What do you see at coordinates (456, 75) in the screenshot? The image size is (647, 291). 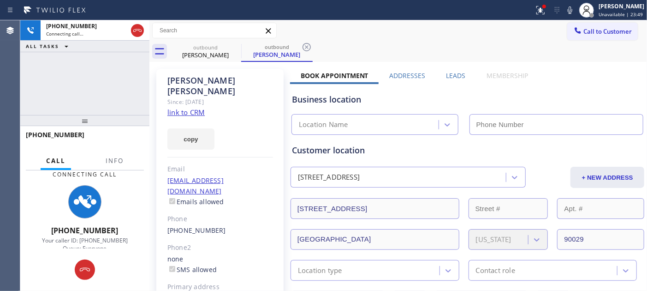 I see `label: Leads` at bounding box center [456, 75].